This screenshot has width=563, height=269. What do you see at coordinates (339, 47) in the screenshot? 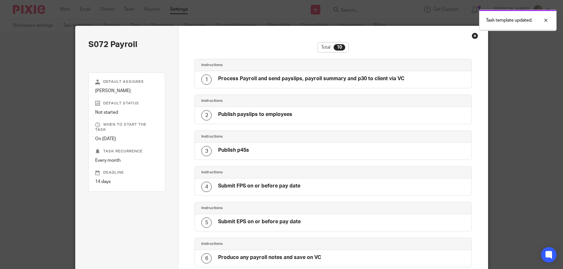
I see `div: 10` at bounding box center [339, 47].